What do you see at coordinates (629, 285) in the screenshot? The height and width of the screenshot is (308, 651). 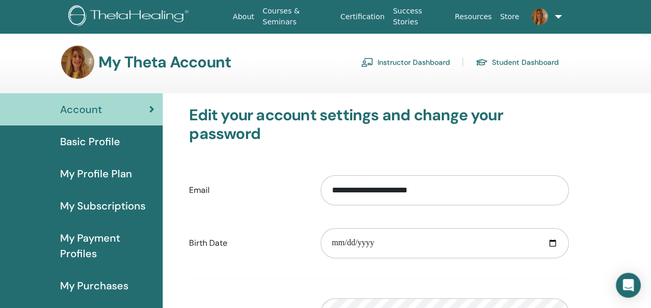 I see `div: Open Intercom Messenger` at bounding box center [629, 285].